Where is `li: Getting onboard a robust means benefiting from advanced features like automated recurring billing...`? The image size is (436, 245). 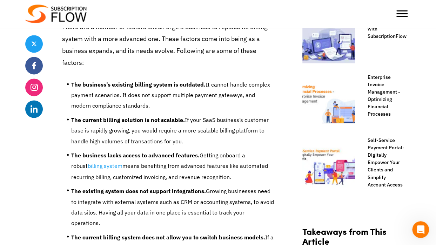 li: Getting onboard a robust means benefiting from advanced features like automated recurring billing... is located at coordinates (173, 168).